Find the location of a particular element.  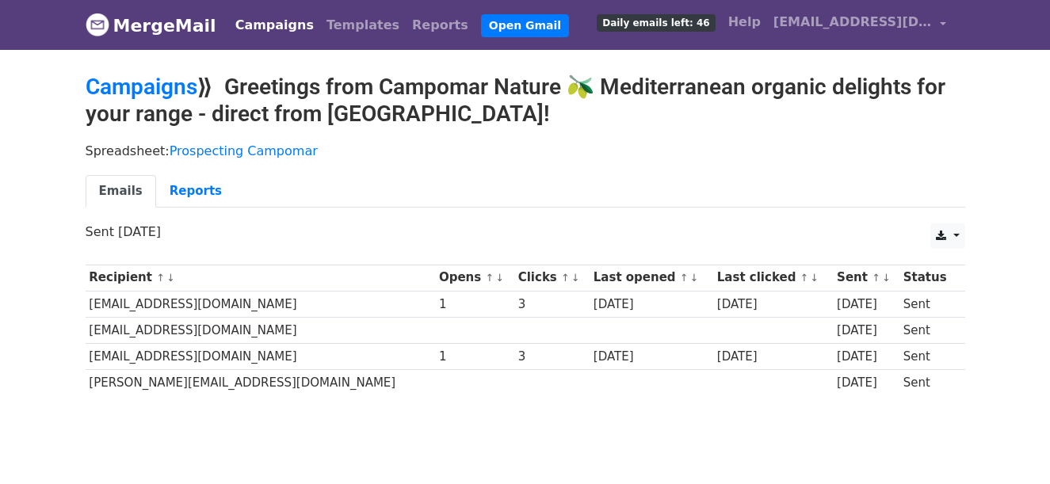

th: Recipient is located at coordinates (261, 277).